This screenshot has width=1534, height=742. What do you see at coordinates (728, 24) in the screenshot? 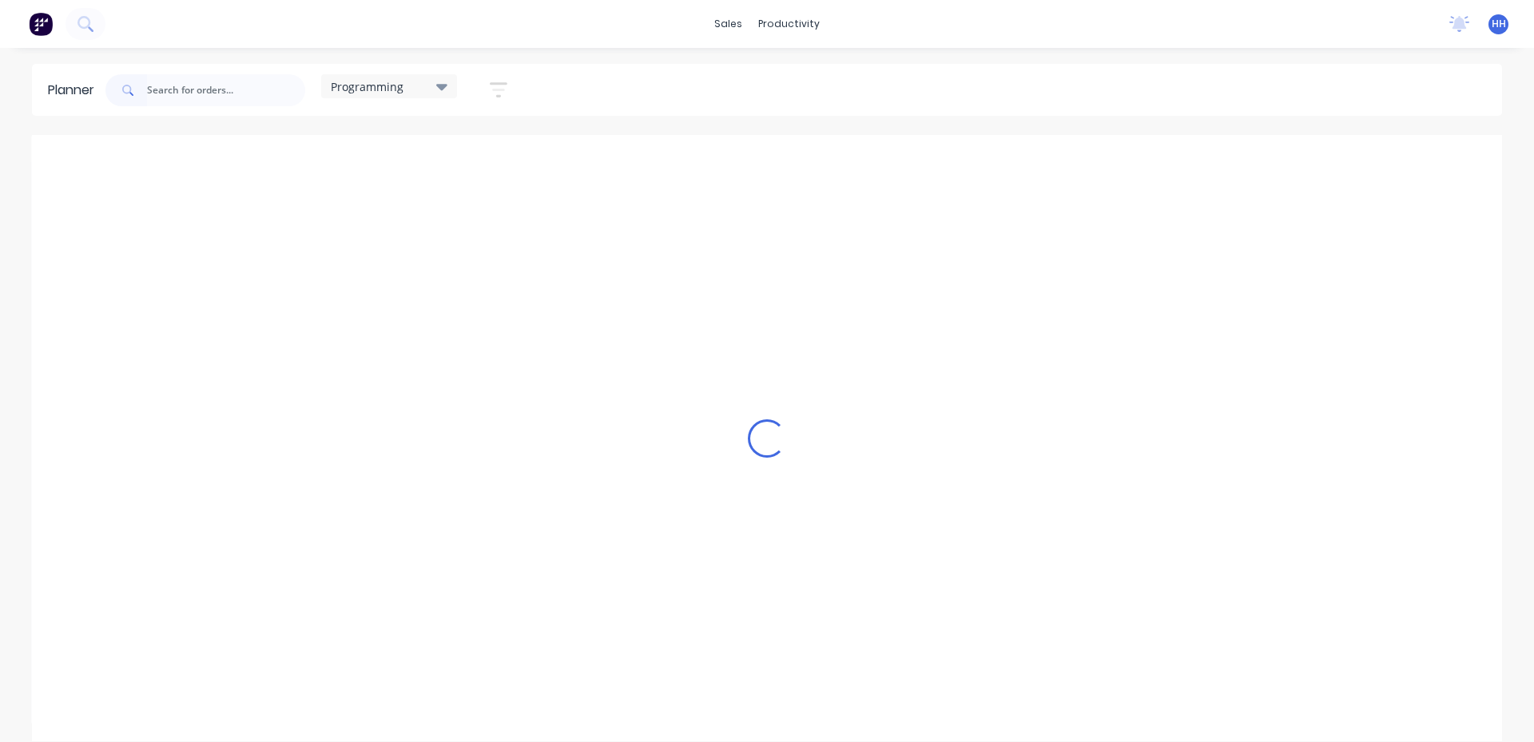
I see `div: sales` at bounding box center [728, 24].